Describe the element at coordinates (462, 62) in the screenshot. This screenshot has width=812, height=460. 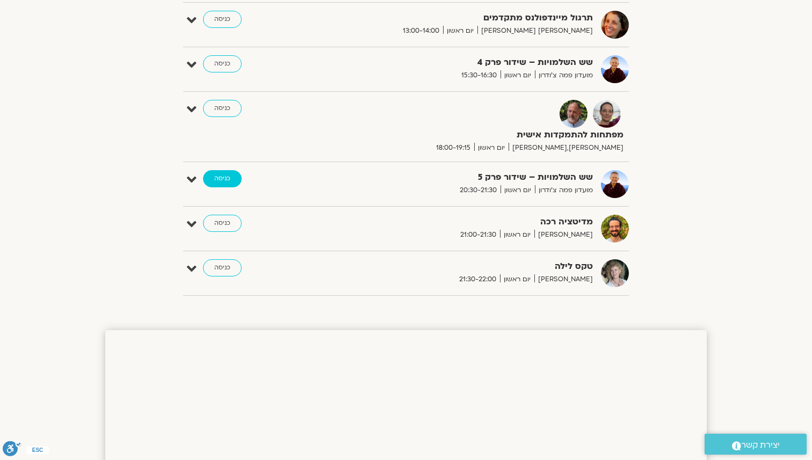
I see `strong: שש השלמויות – שידור פרק 4` at that location.